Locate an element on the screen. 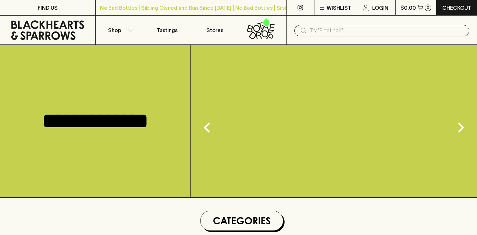  button: Previous is located at coordinates (207, 128).